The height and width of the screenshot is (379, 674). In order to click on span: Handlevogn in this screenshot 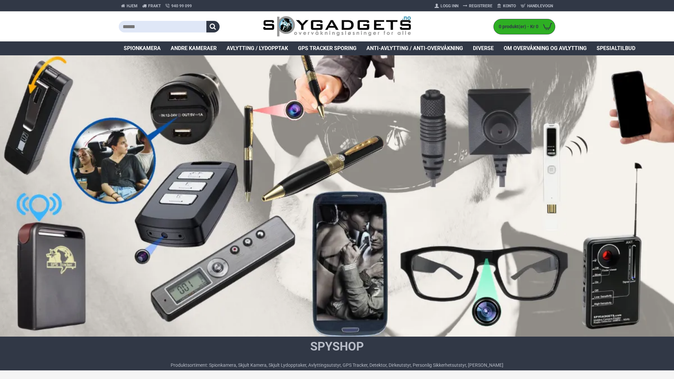, I will do `click(540, 6)`.